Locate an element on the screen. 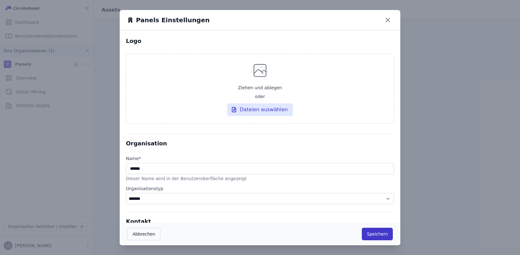  span: Ziehen und ablegen is located at coordinates (260, 88).